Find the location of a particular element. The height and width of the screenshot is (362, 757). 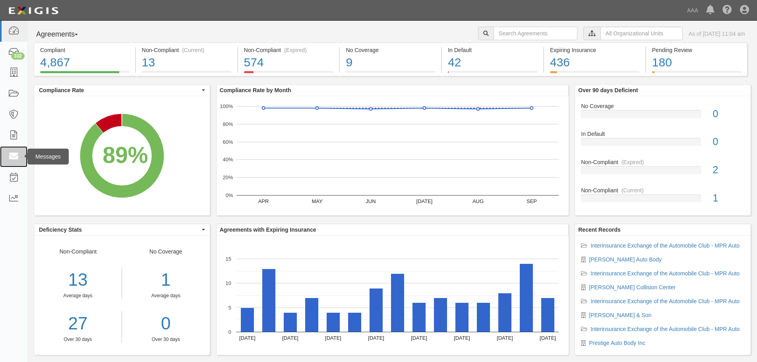

text: JUN is located at coordinates (370, 201).